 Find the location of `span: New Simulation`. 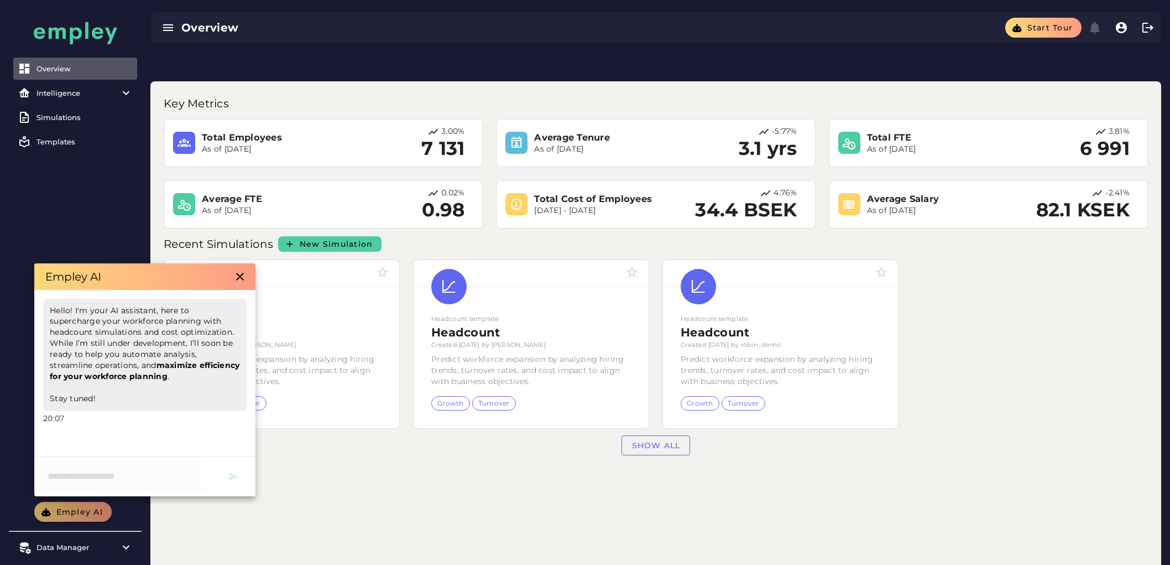

span: New Simulation is located at coordinates (336, 244).